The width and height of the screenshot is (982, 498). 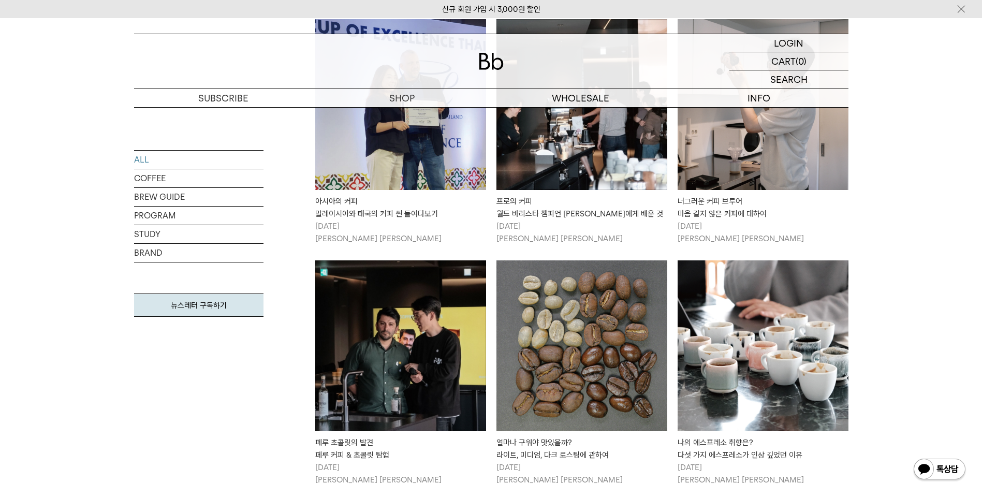 What do you see at coordinates (223, 98) in the screenshot?
I see `a: SUBSCRIBE` at bounding box center [223, 98].